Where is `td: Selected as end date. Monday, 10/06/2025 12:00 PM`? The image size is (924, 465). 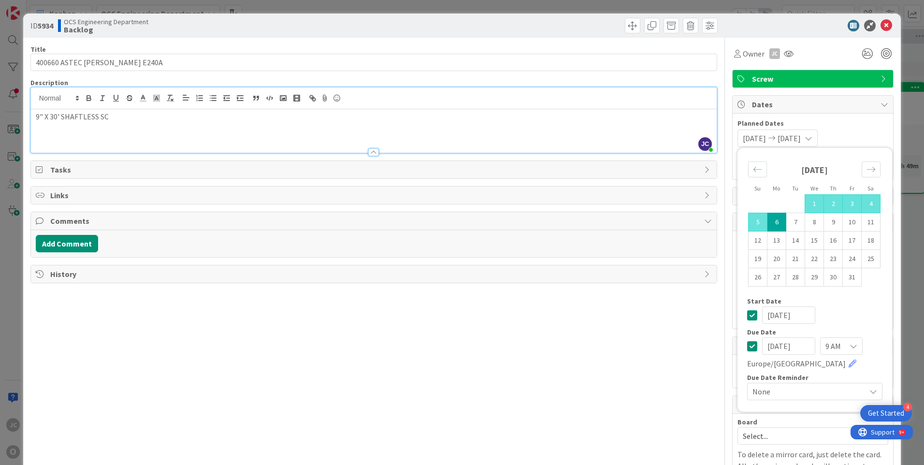 td: Selected as end date. Monday, 10/06/2025 12:00 PM is located at coordinates (777, 222).